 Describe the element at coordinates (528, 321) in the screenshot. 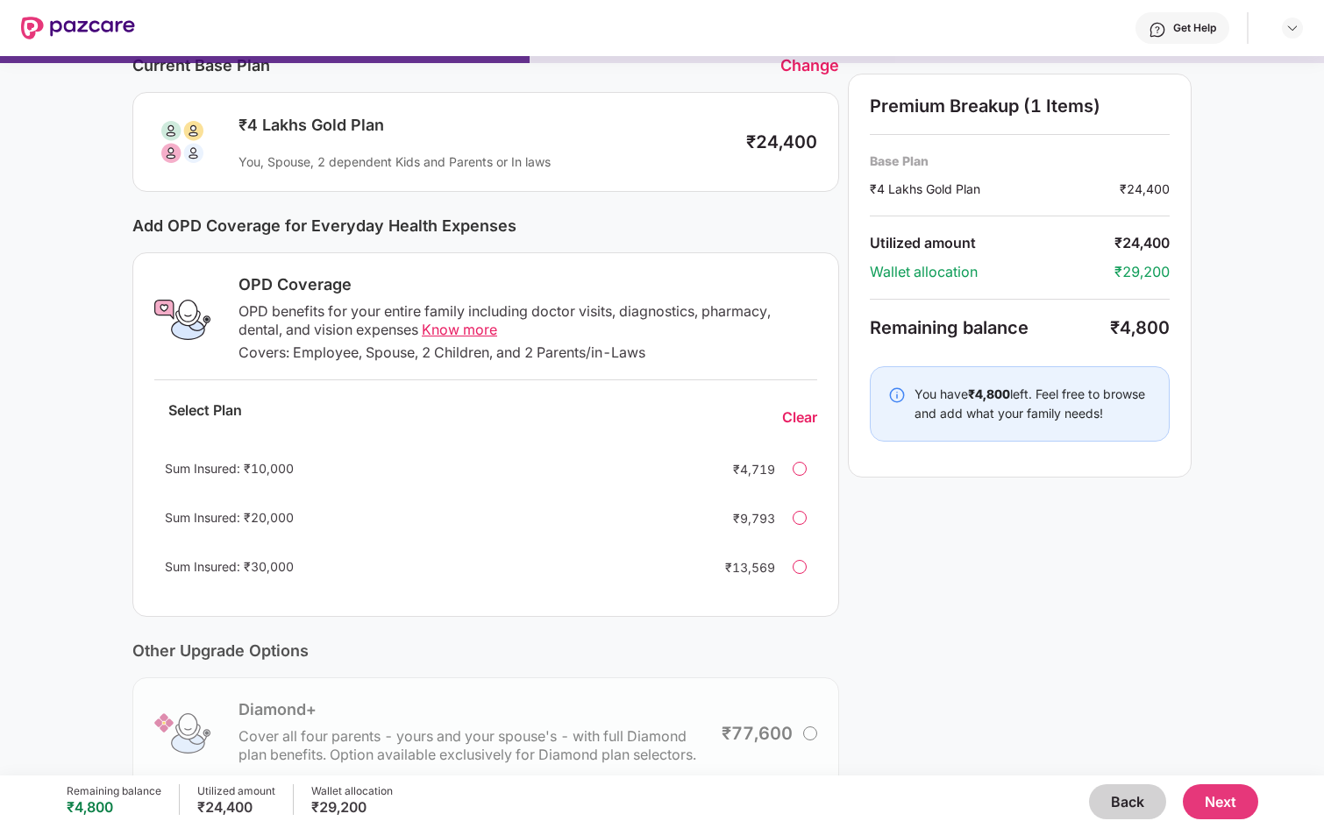

I see `div: OPD benefits for your entire family including doctor visits, diagnostics, pharmacy, dental, and v...` at that location.